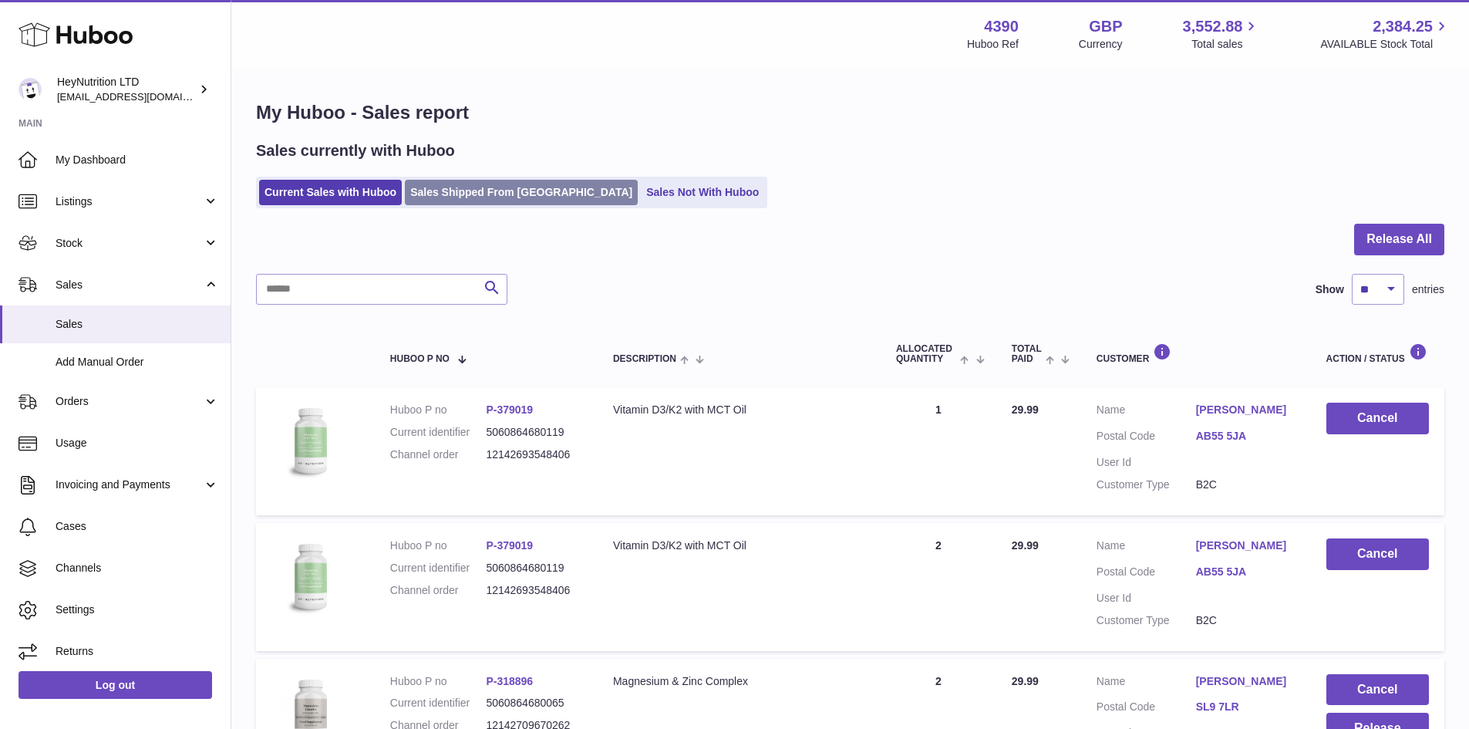  What do you see at coordinates (1213, 26) in the screenshot?
I see `span: 3,552.88` at bounding box center [1213, 26].